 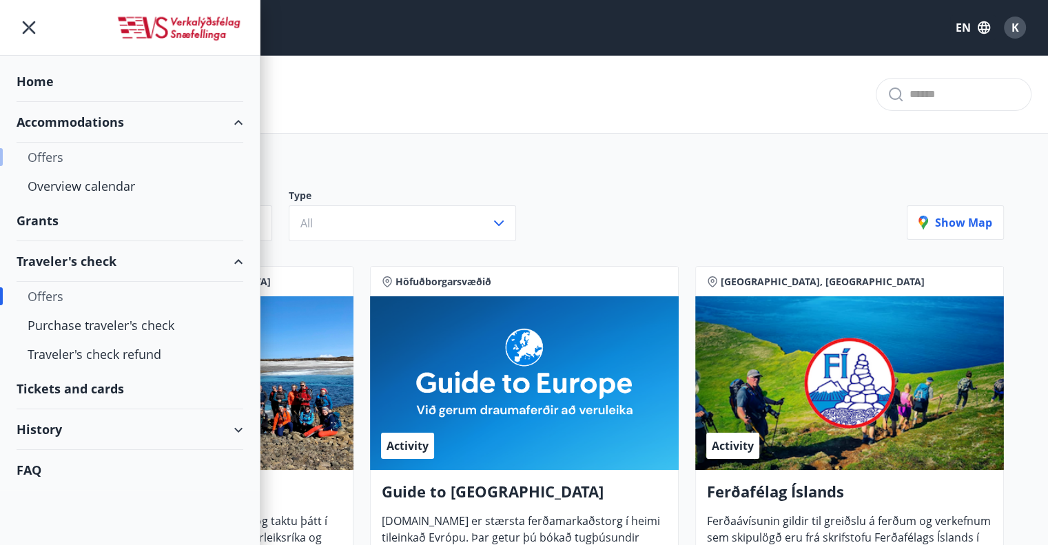 I want to click on span: Höfuðborgarsvæðið, so click(x=443, y=282).